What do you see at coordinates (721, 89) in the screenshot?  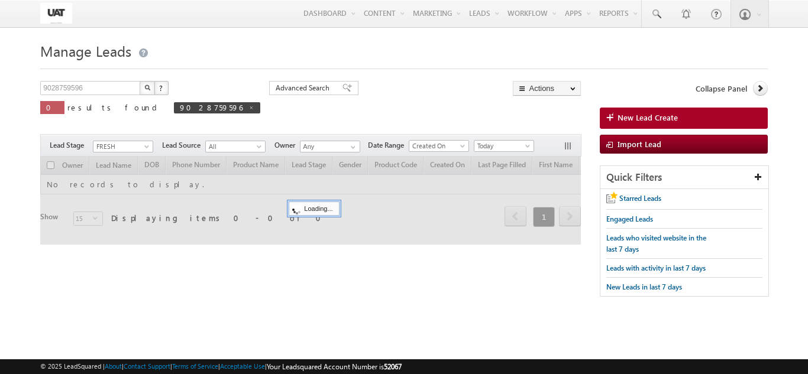 I see `span: Collapse Panel` at bounding box center [721, 89].